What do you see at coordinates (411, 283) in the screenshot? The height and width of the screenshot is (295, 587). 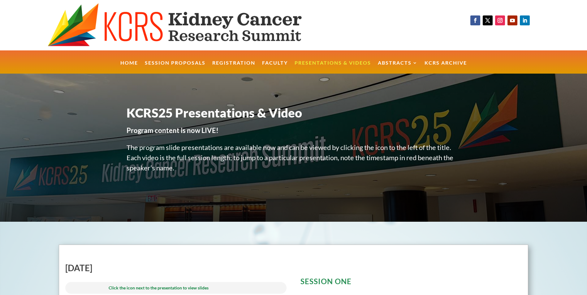 I see `h3: SESSION ONE` at bounding box center [411, 283].